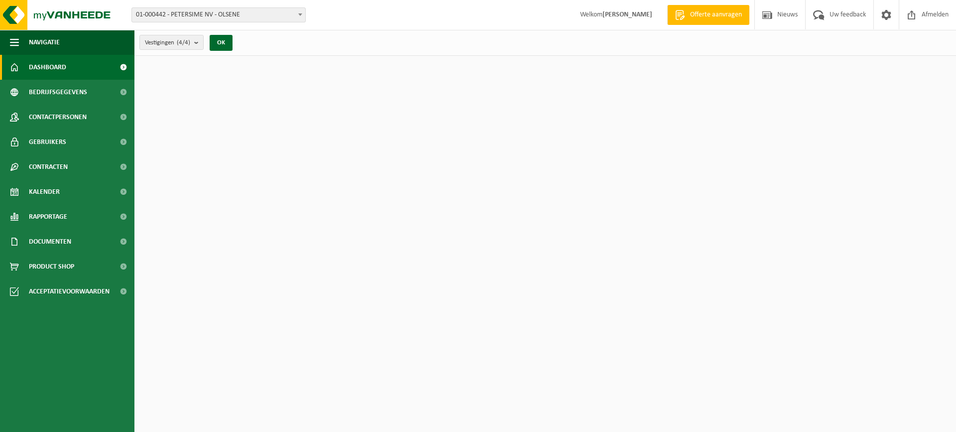  I want to click on span: Kalender, so click(44, 192).